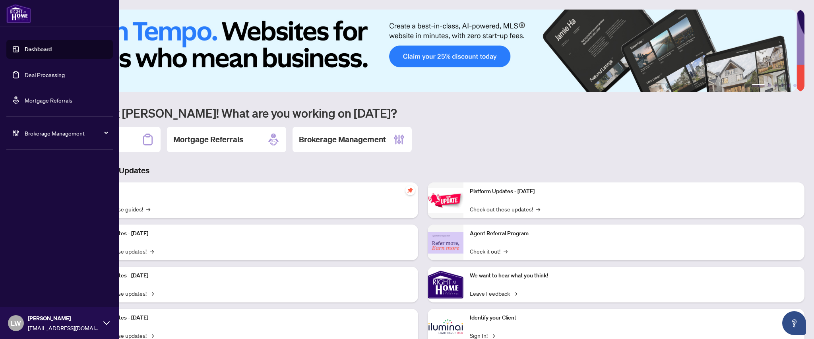 The image size is (814, 339). Describe the element at coordinates (45, 75) in the screenshot. I see `a: Deal Processing` at that location.